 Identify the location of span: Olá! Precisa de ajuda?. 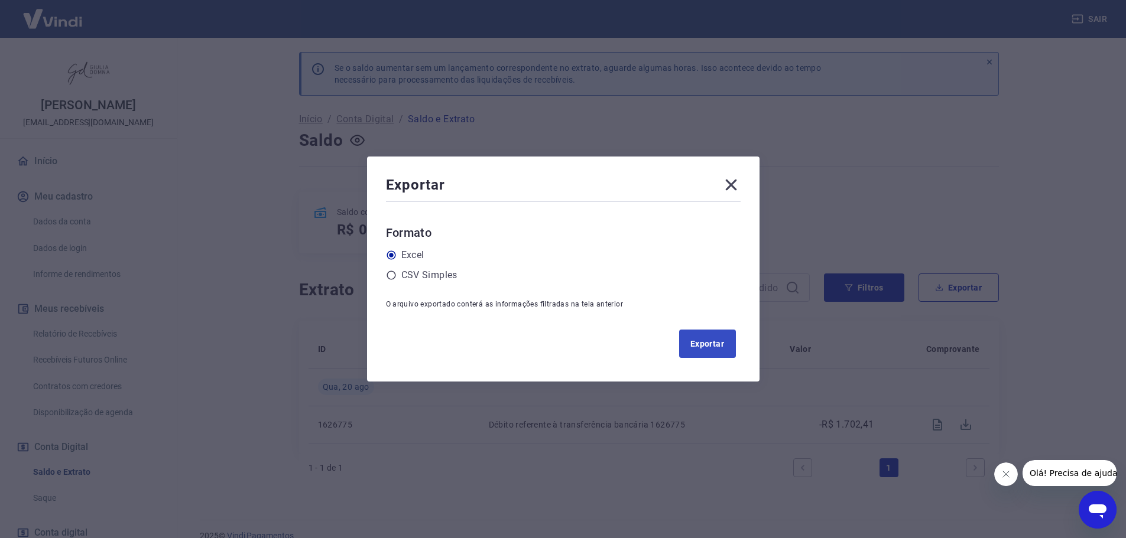
(53, 13).